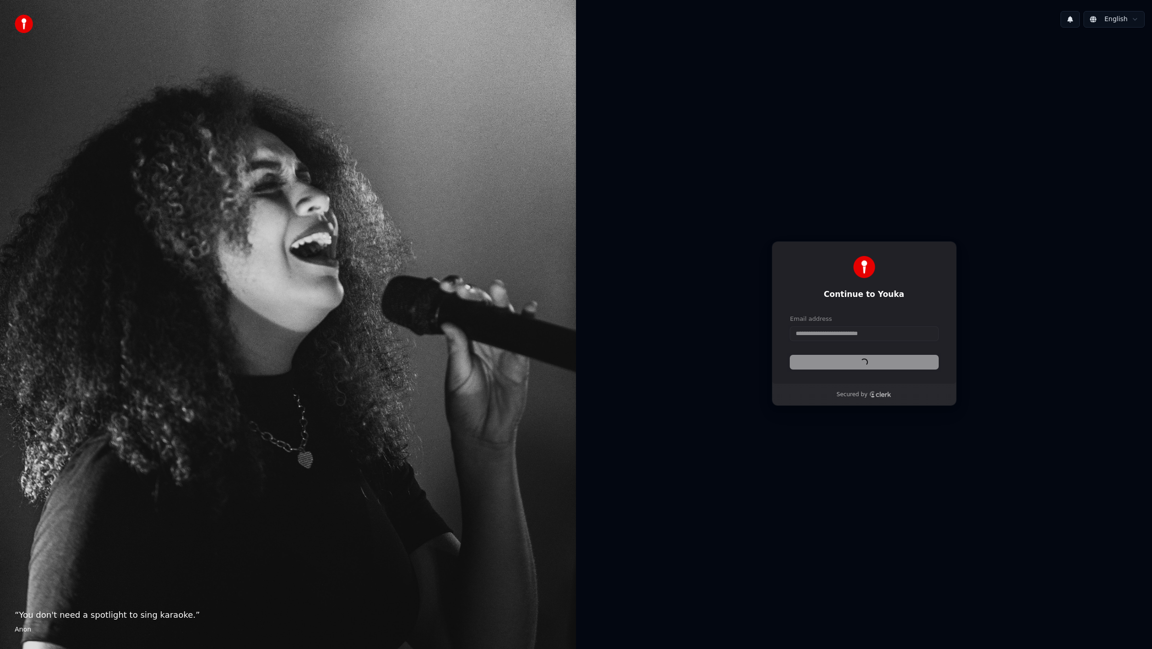  What do you see at coordinates (864, 267) in the screenshot?
I see `img: Youka` at bounding box center [864, 267].